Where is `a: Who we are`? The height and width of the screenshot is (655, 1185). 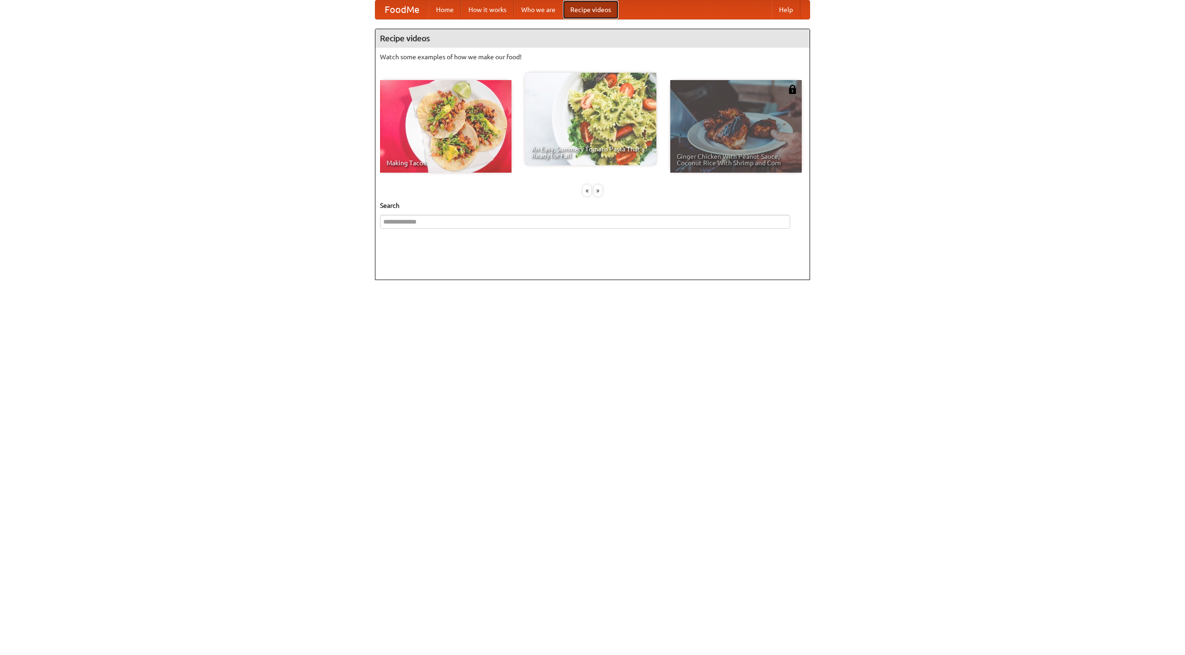 a: Who we are is located at coordinates (538, 10).